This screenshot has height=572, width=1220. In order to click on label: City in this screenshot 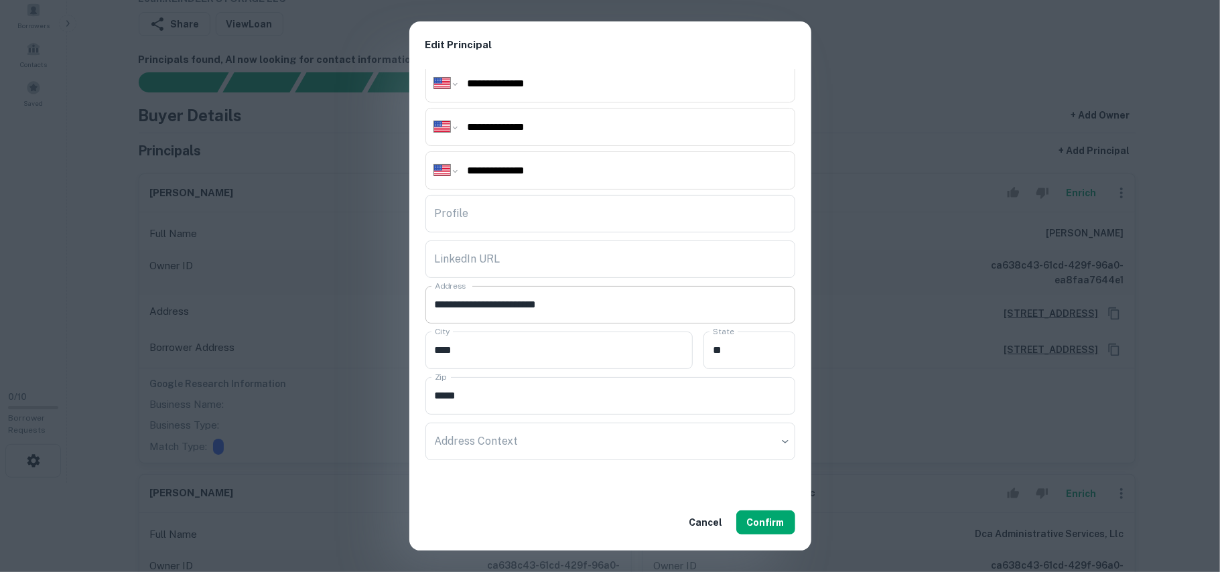, I will do `click(442, 331)`.